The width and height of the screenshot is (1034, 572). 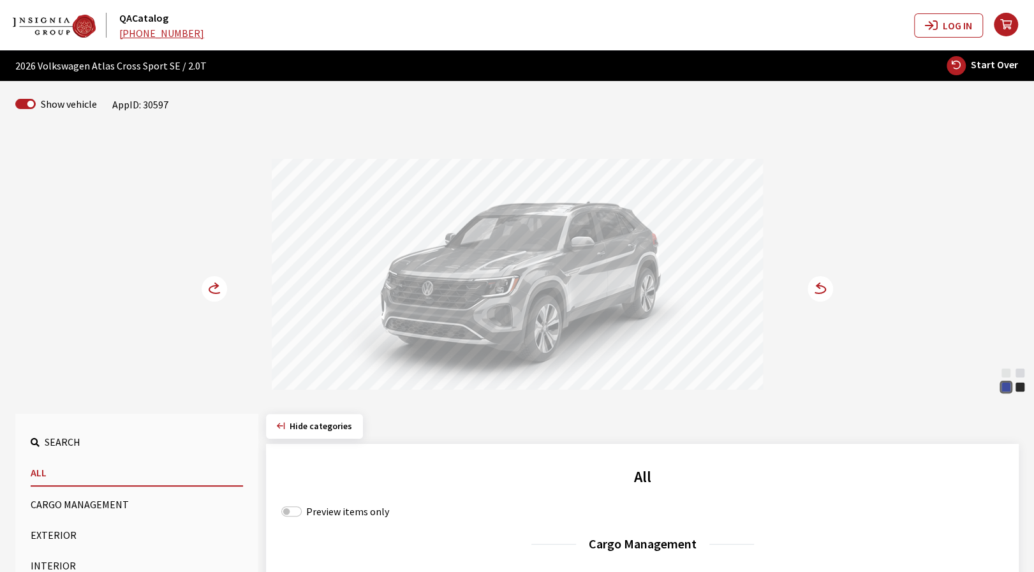 What do you see at coordinates (1020, 373) in the screenshot?
I see `div: Silver Mist Metallic` at bounding box center [1020, 373].